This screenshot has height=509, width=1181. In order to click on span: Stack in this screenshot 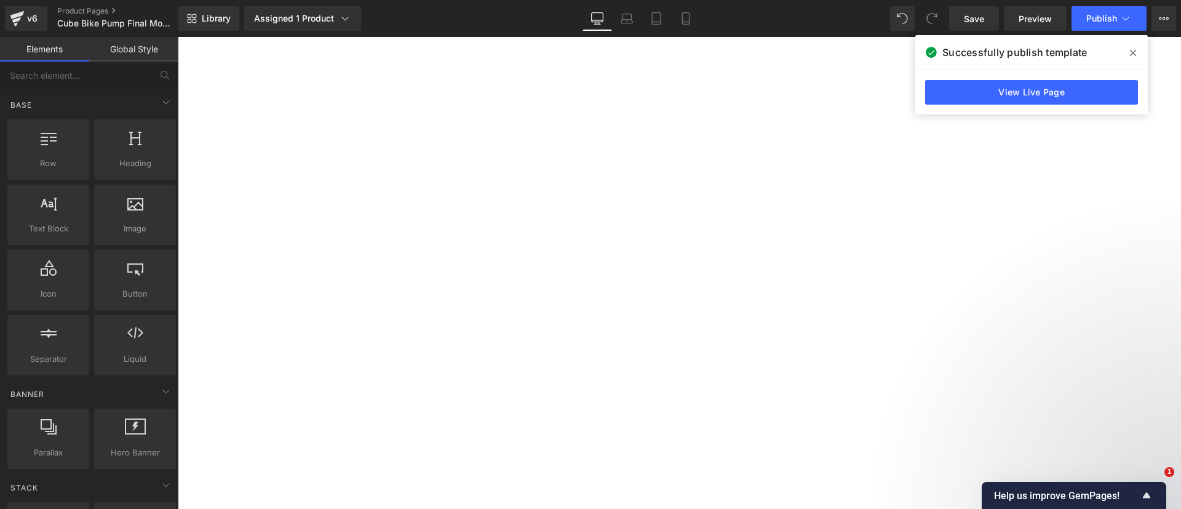, I will do `click(24, 487)`.